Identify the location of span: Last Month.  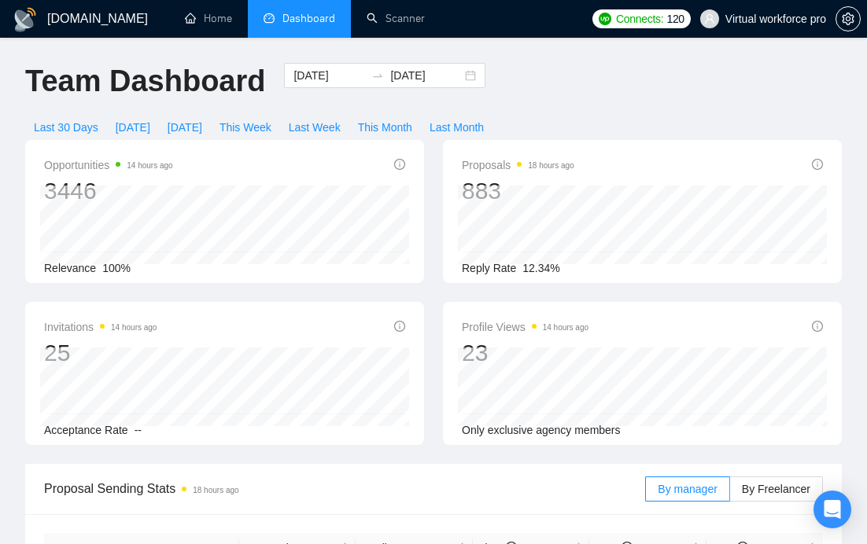
(456, 127).